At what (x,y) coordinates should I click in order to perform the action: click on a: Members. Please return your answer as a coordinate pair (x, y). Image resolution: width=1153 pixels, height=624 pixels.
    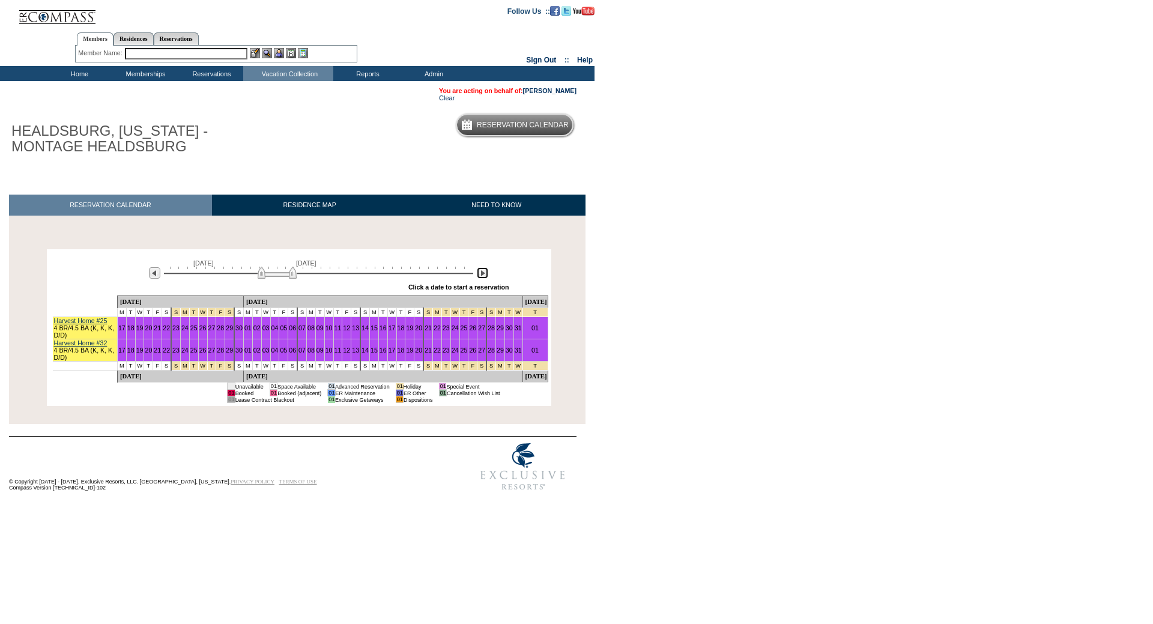
    Looking at the image, I should click on (95, 39).